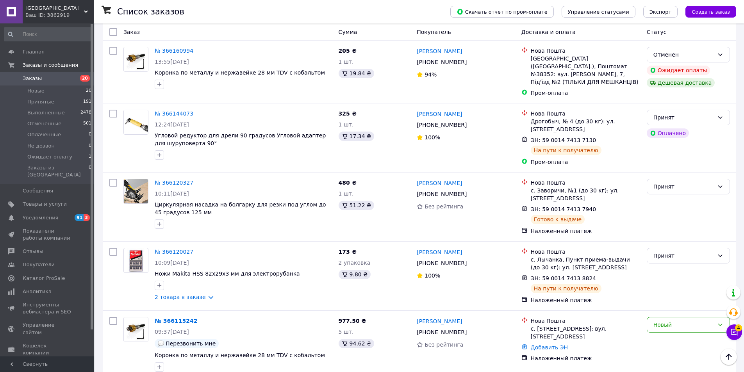 The width and height of the screenshot is (744, 372). What do you see at coordinates (433, 138) in the screenshot?
I see `span: 100%` at bounding box center [433, 138].